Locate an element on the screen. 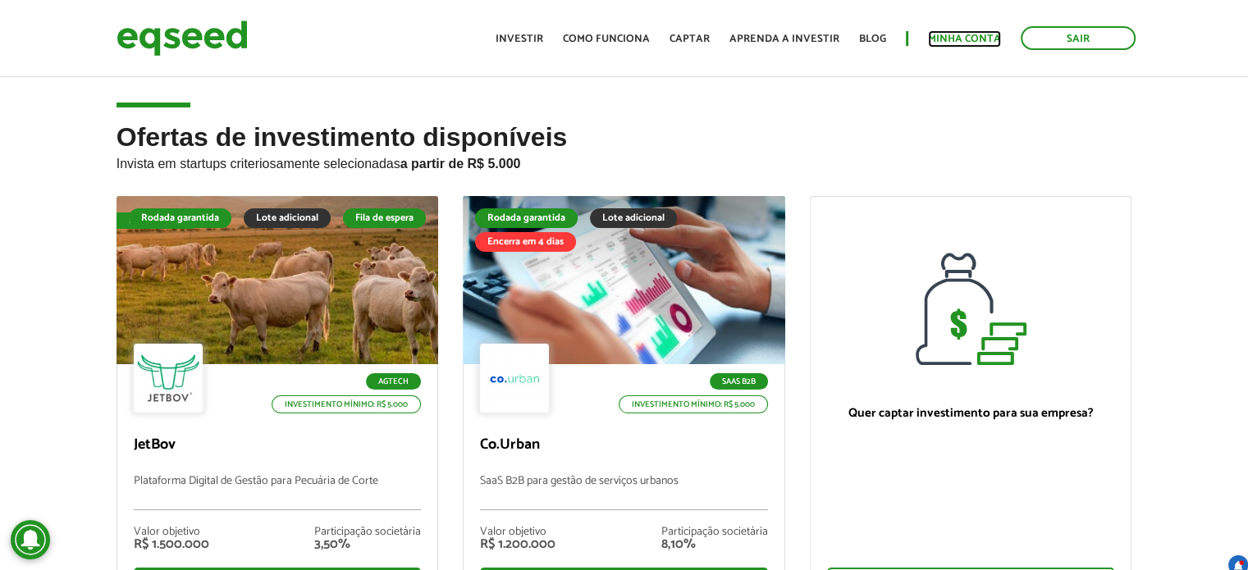 This screenshot has height=570, width=1248. div: R$ 1.500.000 is located at coordinates (171, 545).